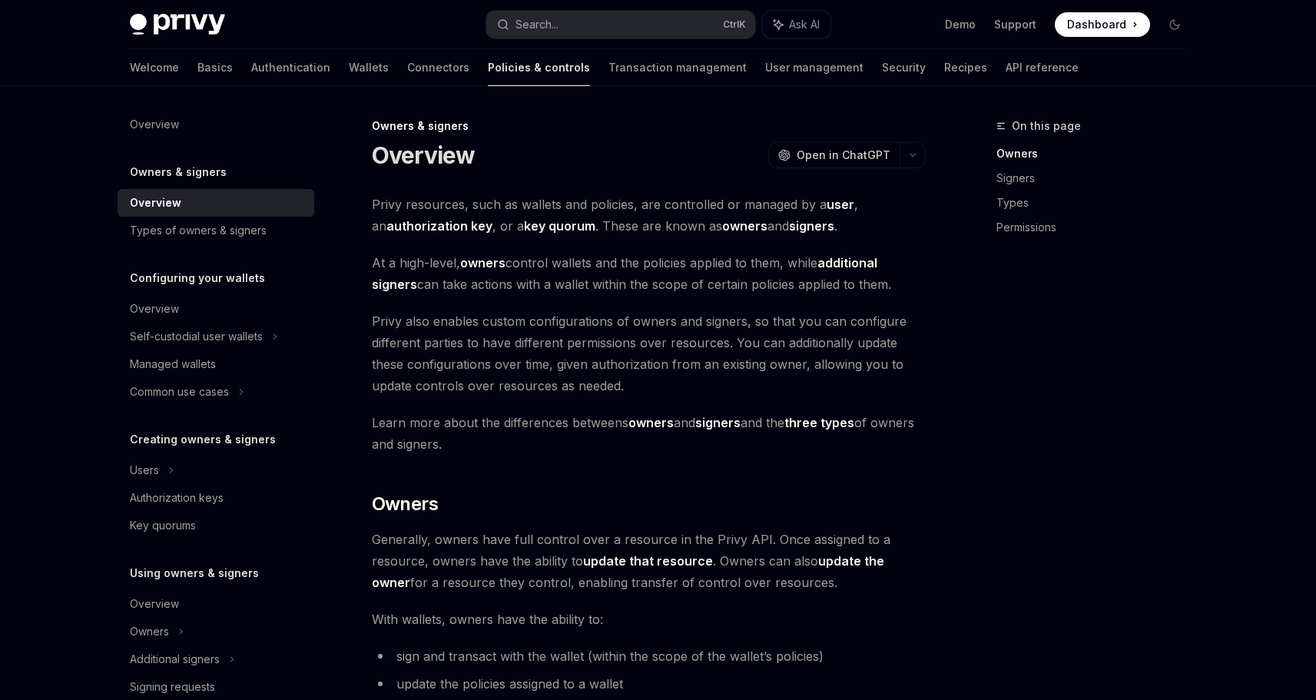 This screenshot has width=1316, height=700. What do you see at coordinates (735, 25) in the screenshot?
I see `span: Ctrl K` at bounding box center [735, 25].